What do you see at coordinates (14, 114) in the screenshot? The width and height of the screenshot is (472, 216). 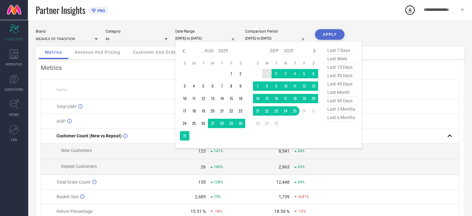 I see `span: TRENDS` at bounding box center [14, 114].